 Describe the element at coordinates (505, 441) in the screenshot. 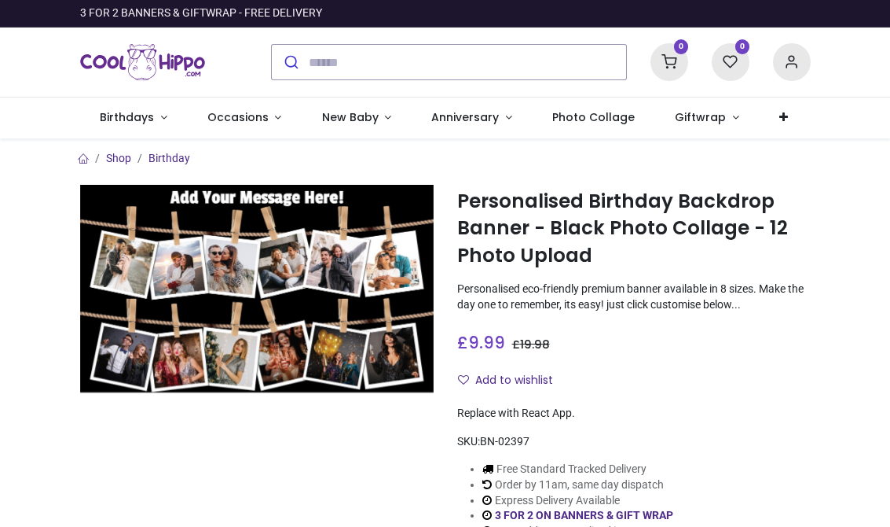

I see `span: BN-02397` at that location.